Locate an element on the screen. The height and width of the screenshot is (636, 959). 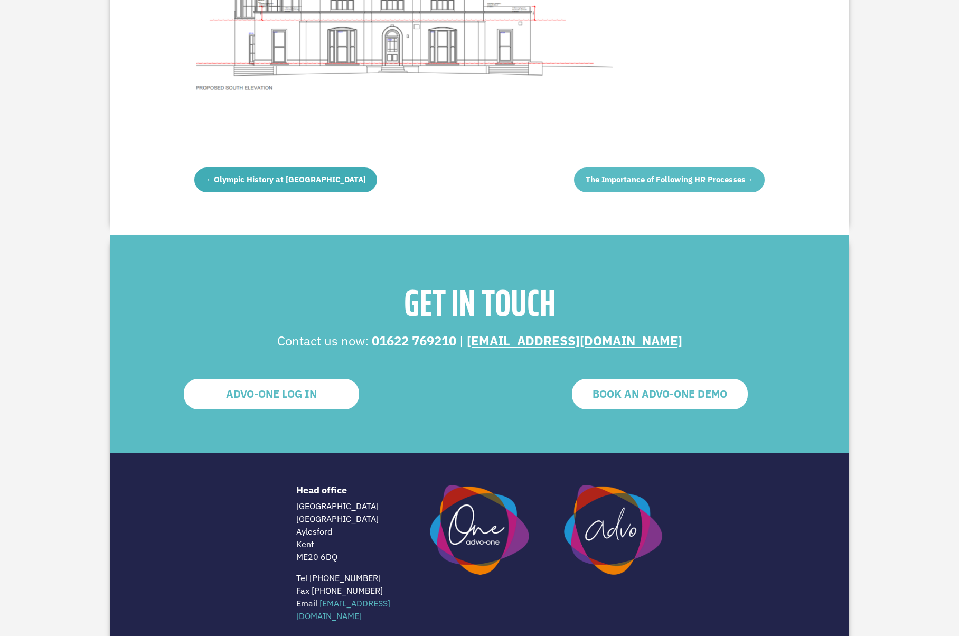
a: BOOK AN ADVO-ONE DEMO is located at coordinates (660, 394).